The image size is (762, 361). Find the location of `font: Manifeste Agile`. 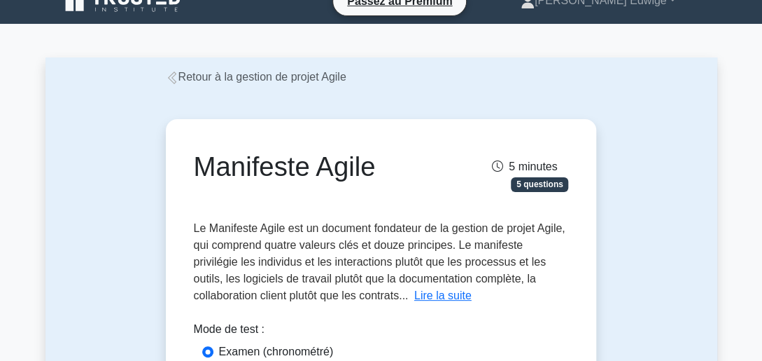

font: Manifeste Agile is located at coordinates (285, 166).